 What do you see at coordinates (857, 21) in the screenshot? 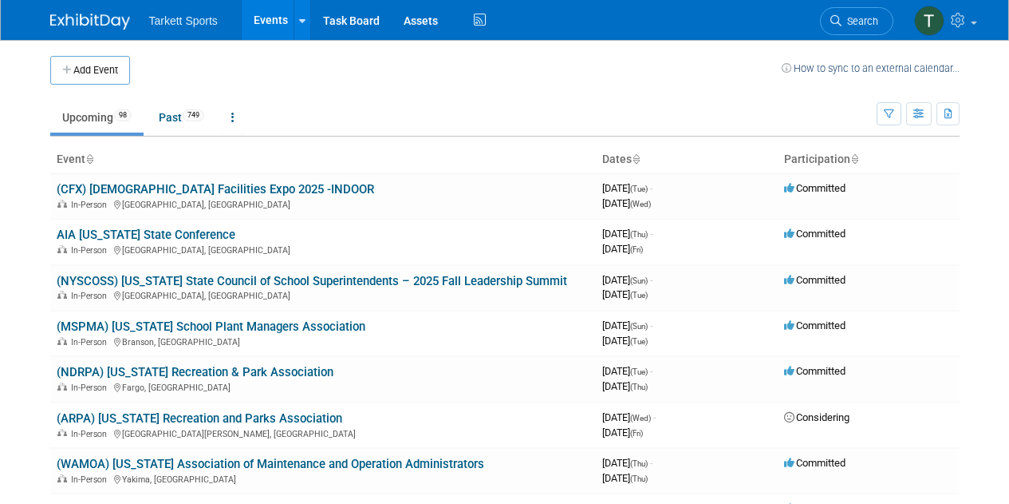
I see `a: Search` at bounding box center [857, 21].